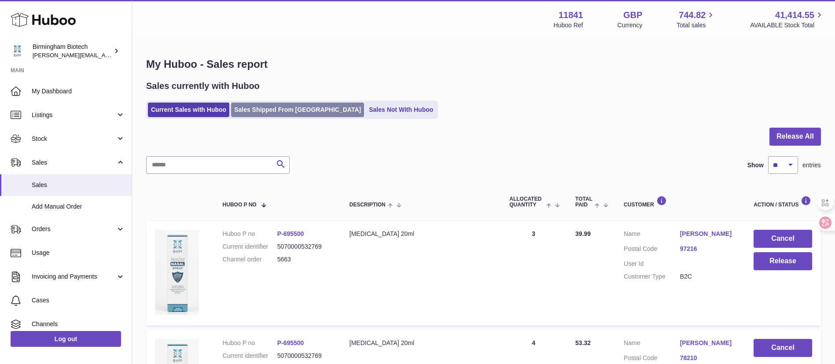 Image resolution: width=835 pixels, height=364 pixels. Describe the element at coordinates (78, 300) in the screenshot. I see `span: Cases` at that location.